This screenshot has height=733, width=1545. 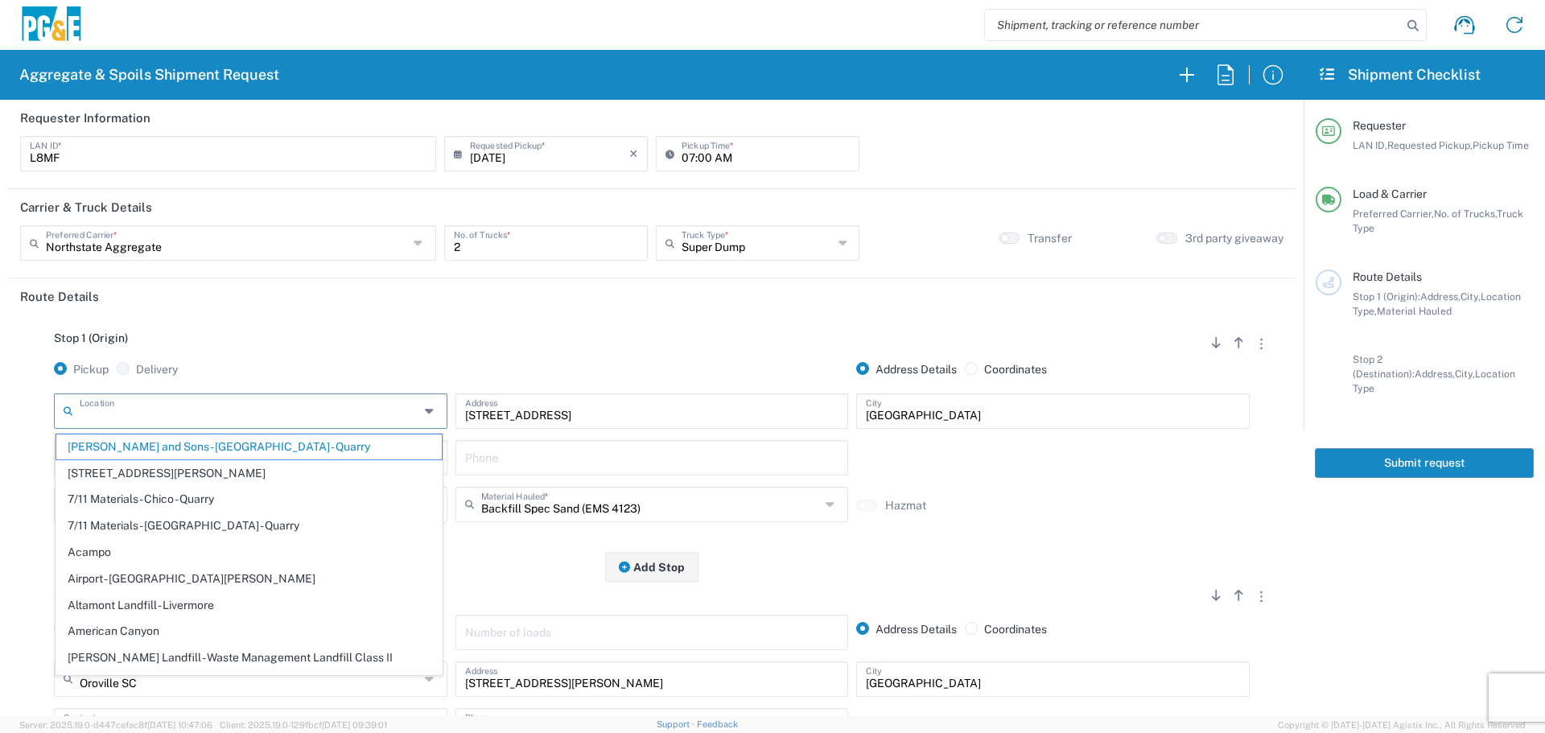 I want to click on span: Client: 2025.19.0-129fbcf, so click(x=303, y=725).